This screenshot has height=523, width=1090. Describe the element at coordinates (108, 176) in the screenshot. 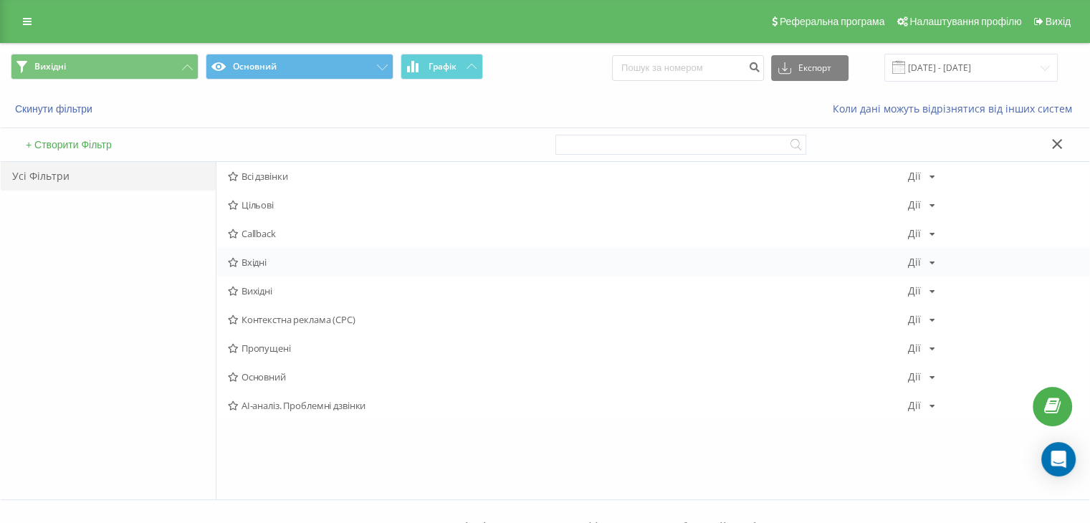

I see `div: Усі Фільтри` at that location.